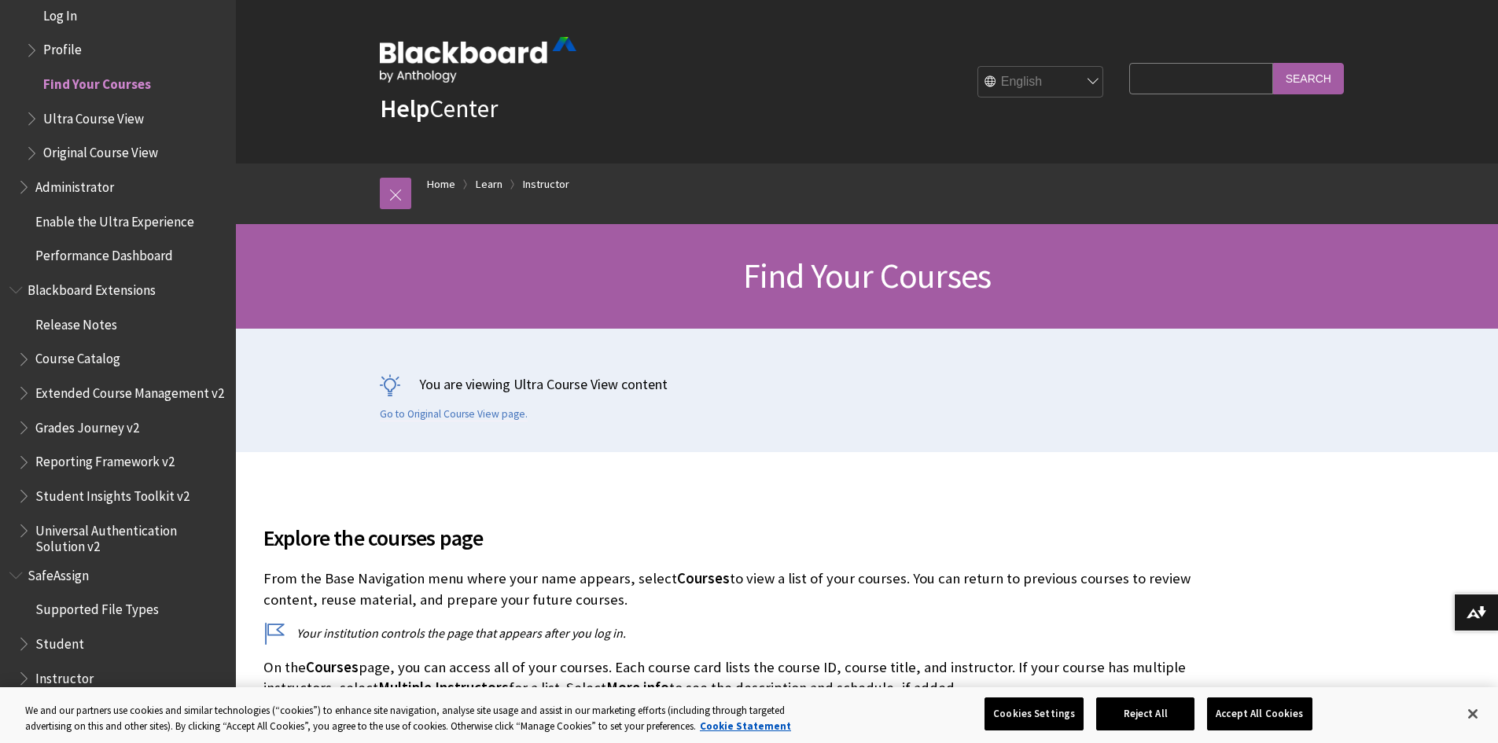 The height and width of the screenshot is (743, 1498). Describe the element at coordinates (1259, 714) in the screenshot. I see `button: Accept All Cookies` at that location.